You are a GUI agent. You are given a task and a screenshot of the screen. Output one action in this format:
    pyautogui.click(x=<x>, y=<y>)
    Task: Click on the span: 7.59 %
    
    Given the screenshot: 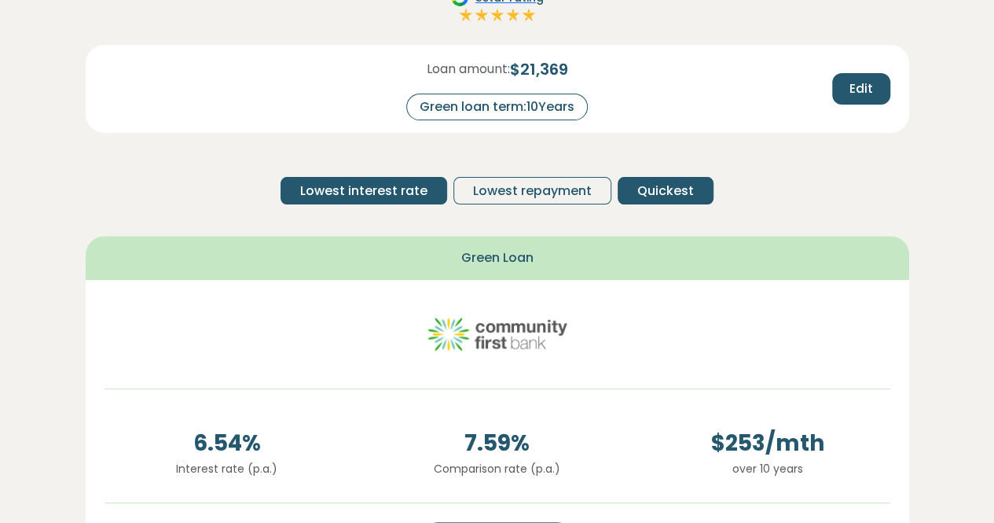 What is the action you would take?
    pyautogui.click(x=498, y=443)
    